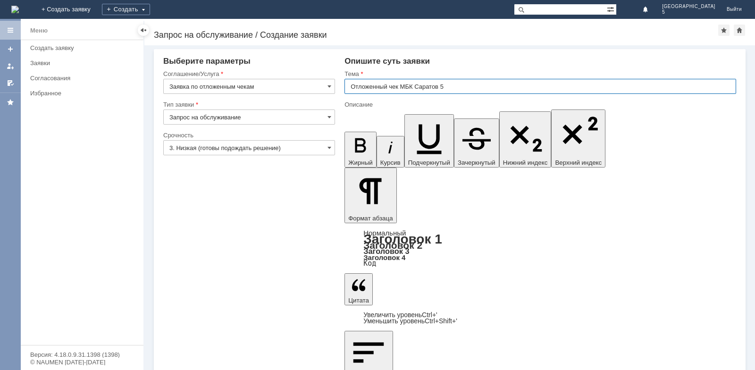  I want to click on span: Курсив, so click(390, 162).